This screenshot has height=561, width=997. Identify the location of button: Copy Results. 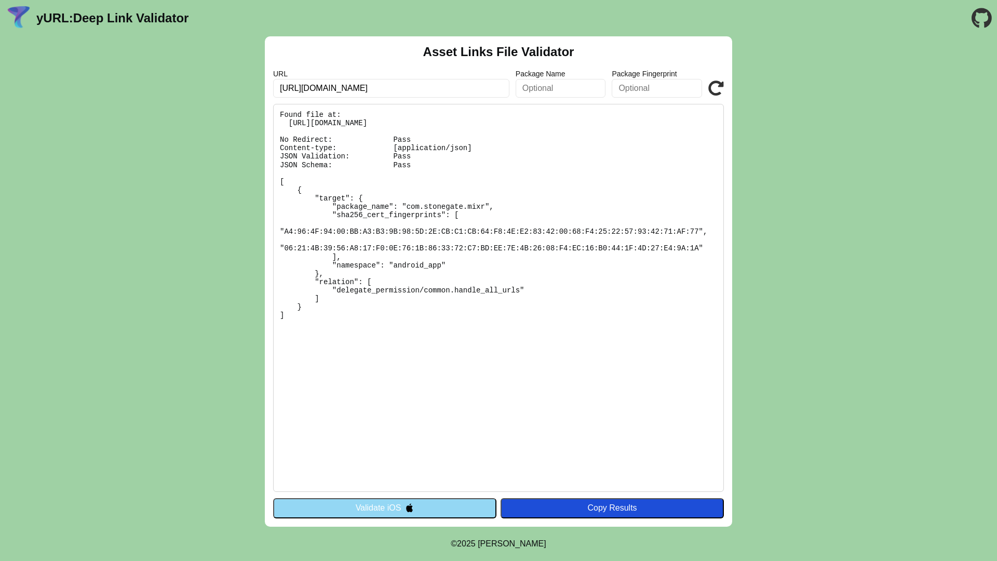
(612, 508).